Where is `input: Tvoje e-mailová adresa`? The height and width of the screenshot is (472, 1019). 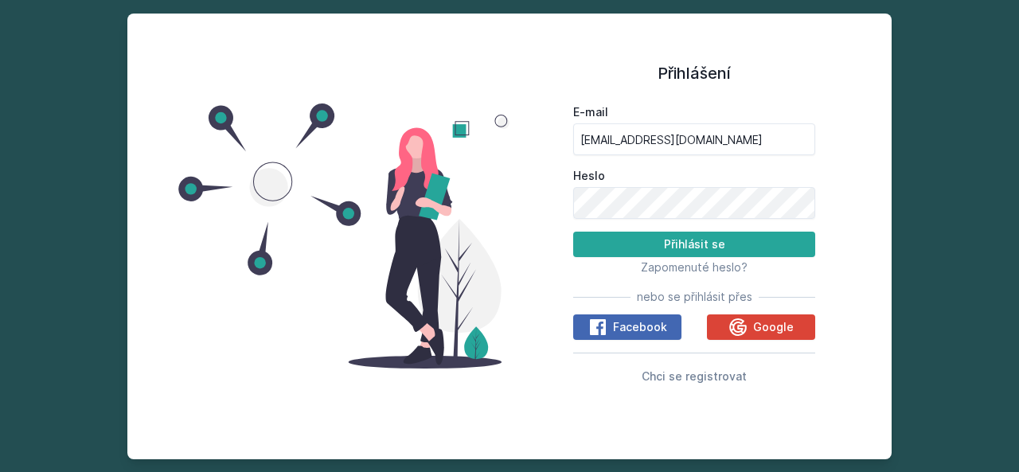
input: Tvoje e-mailová adresa is located at coordinates (694, 139).